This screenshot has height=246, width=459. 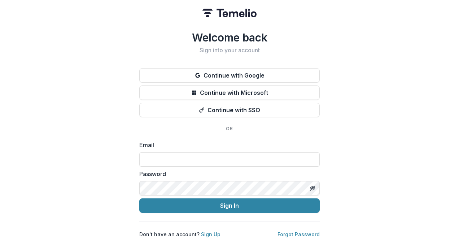 I want to click on a: Forgot Password, so click(x=298, y=234).